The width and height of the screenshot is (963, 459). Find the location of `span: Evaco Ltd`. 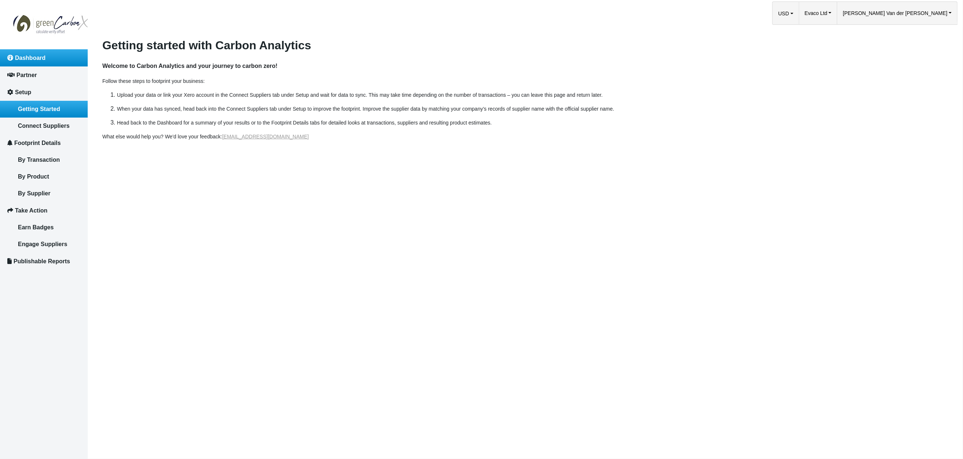

span: Evaco Ltd is located at coordinates (816, 13).